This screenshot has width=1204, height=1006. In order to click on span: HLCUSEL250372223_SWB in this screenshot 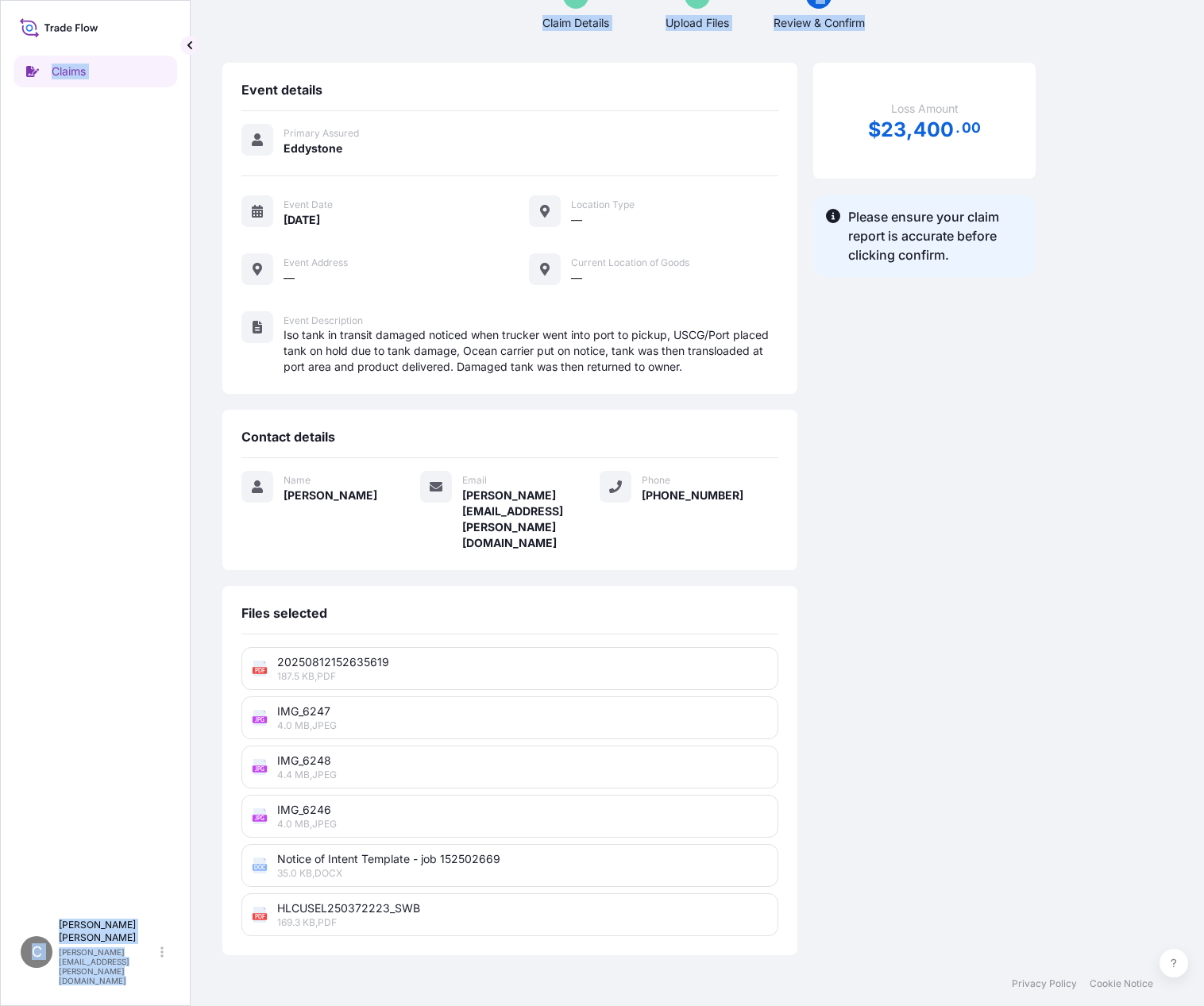, I will do `click(522, 909)`.